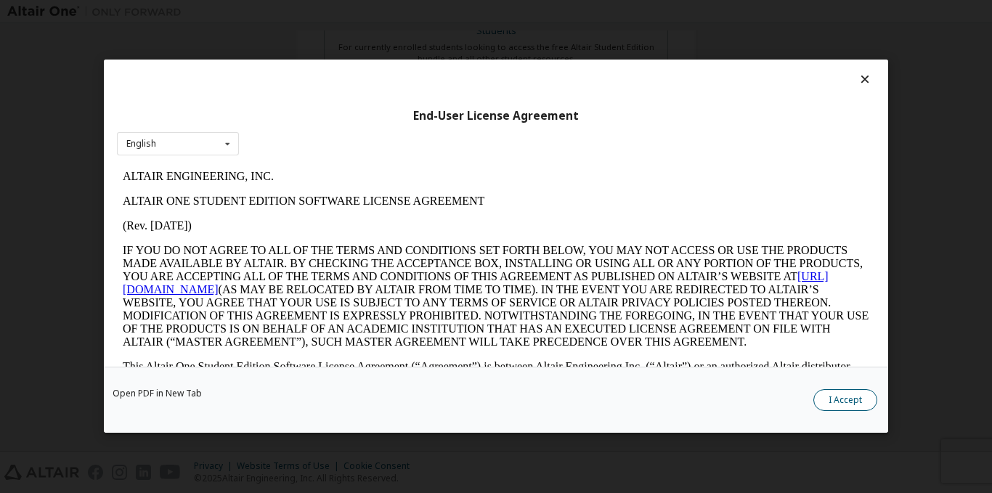  What do you see at coordinates (379, 132) in the screenshot?
I see `p: IF YOU DO NOT AGREE TO ALL OF THE TERMS AND CONDITIONS SET FORTH BELOW, YOU MAY NOT ACCESS OR USE...` at bounding box center [379, 132].